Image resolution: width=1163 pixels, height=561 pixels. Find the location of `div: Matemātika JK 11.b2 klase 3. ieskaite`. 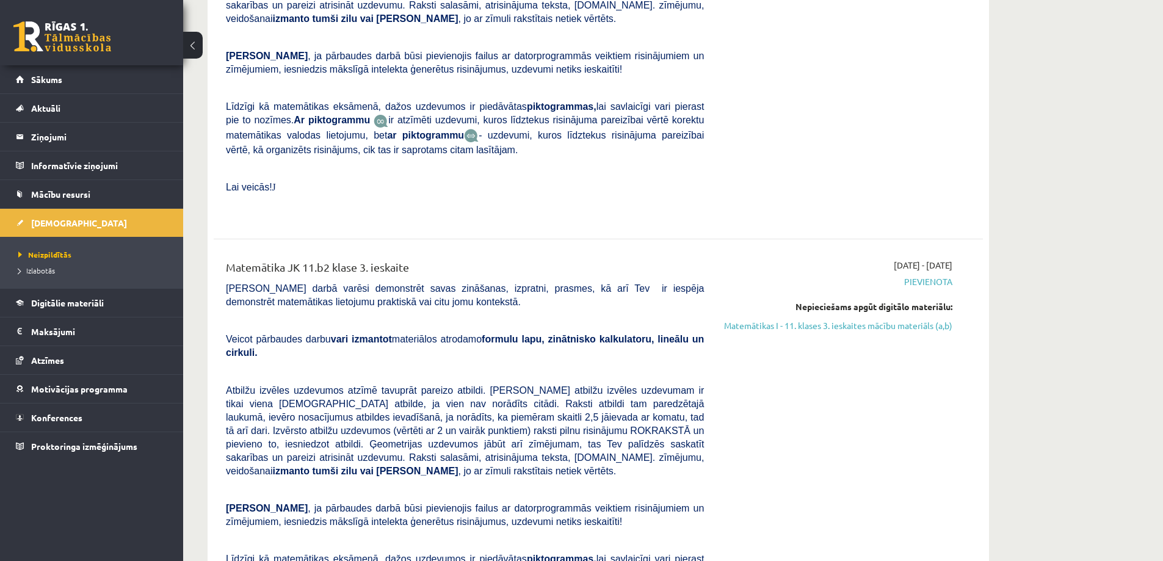

div: Matemātika JK 11.b2 klase 3. ieskaite is located at coordinates (464, 270).